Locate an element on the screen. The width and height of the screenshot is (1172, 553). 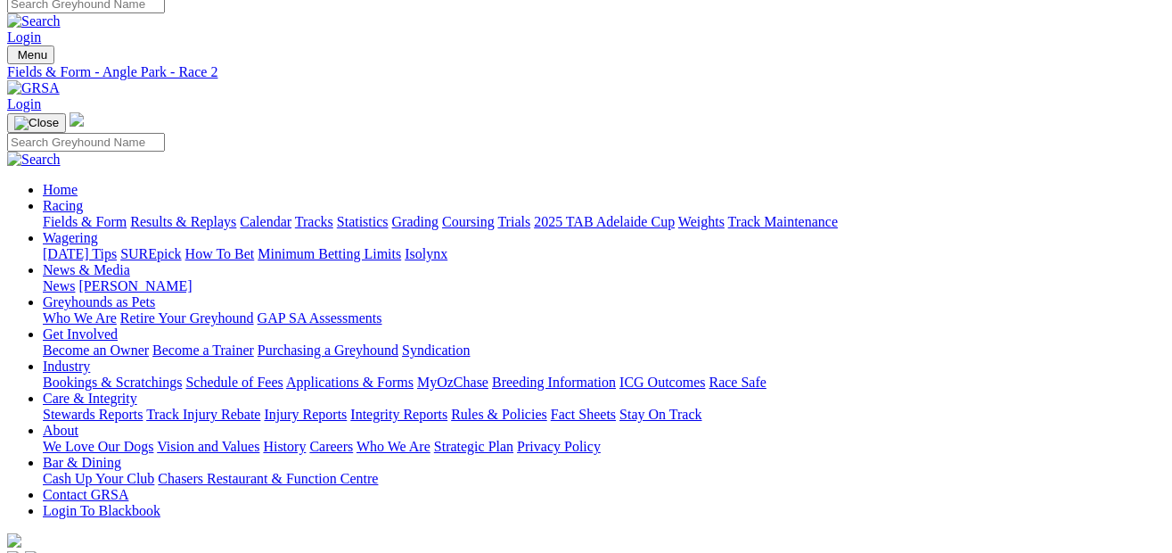
a: Strategic Plan is located at coordinates (473, 446).